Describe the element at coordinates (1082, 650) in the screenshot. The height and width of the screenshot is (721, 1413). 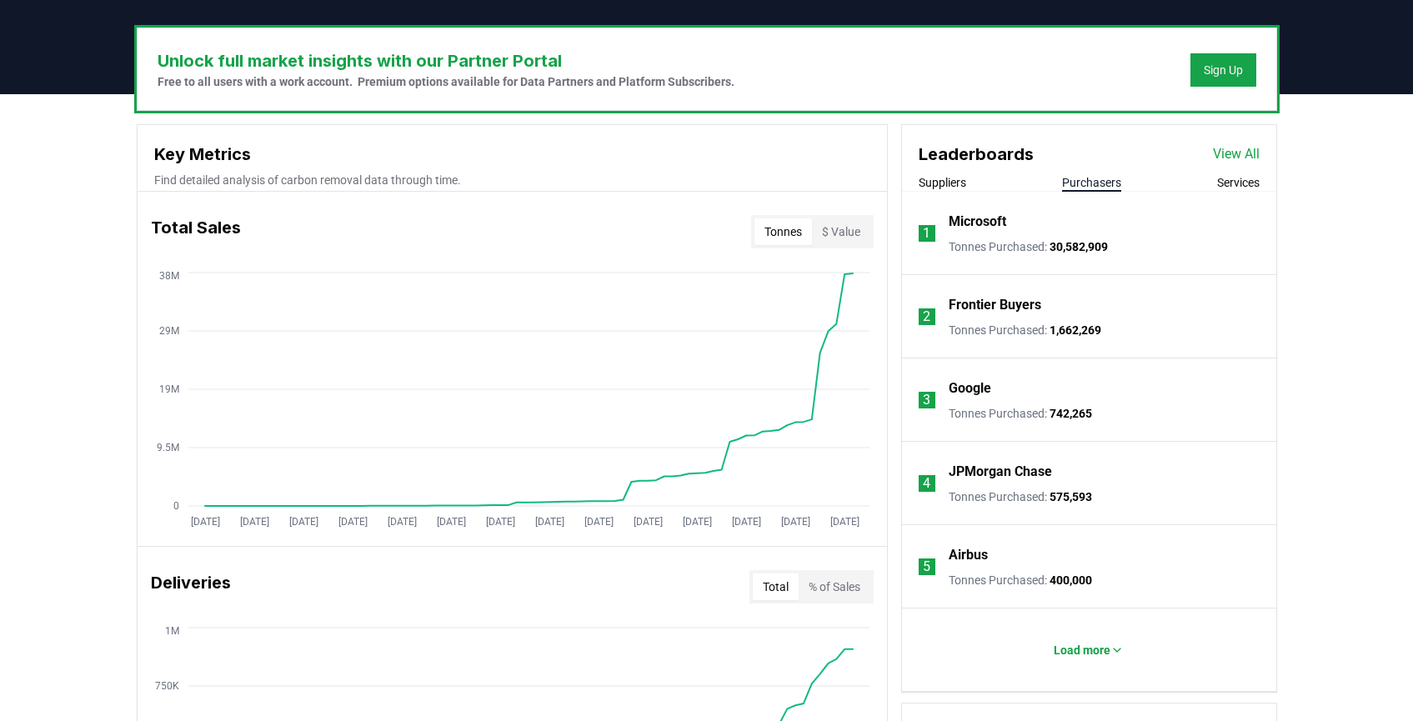
I see `p: Load more` at that location.